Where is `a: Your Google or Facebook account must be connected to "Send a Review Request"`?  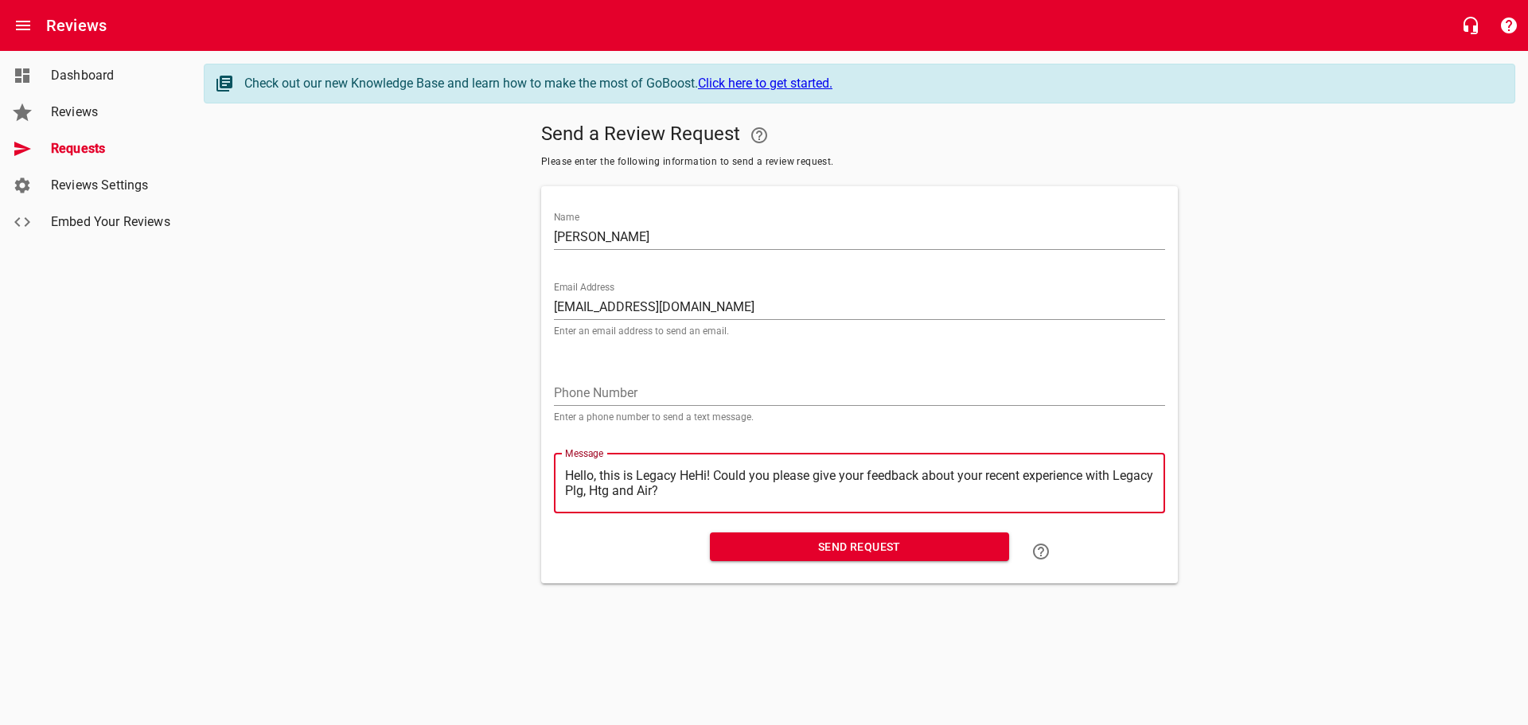
a: Your Google or Facebook account must be connected to "Send a Review Request" is located at coordinates (759, 135).